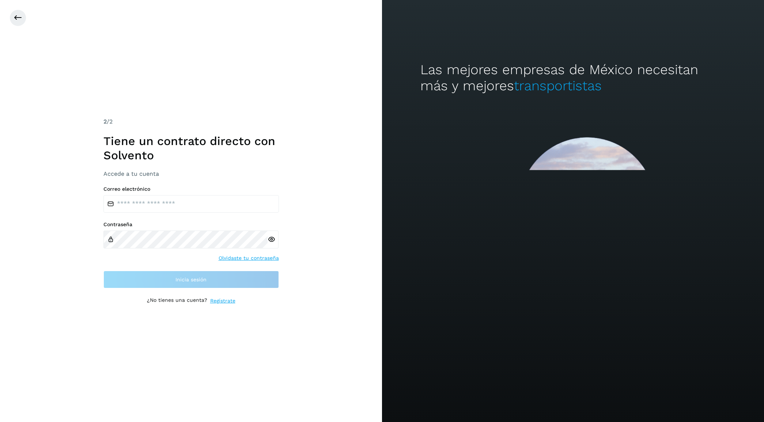 The height and width of the screenshot is (422, 764). I want to click on span: 2, so click(105, 121).